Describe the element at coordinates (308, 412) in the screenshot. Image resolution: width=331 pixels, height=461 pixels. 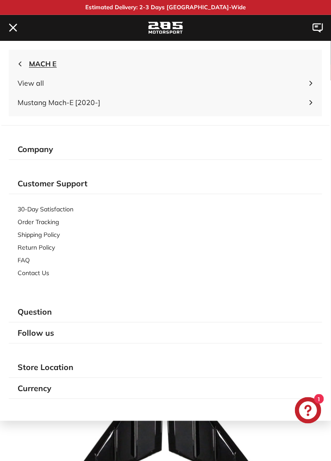
I see `inbox-online-store-chat: Shopify online store chat` at that location.